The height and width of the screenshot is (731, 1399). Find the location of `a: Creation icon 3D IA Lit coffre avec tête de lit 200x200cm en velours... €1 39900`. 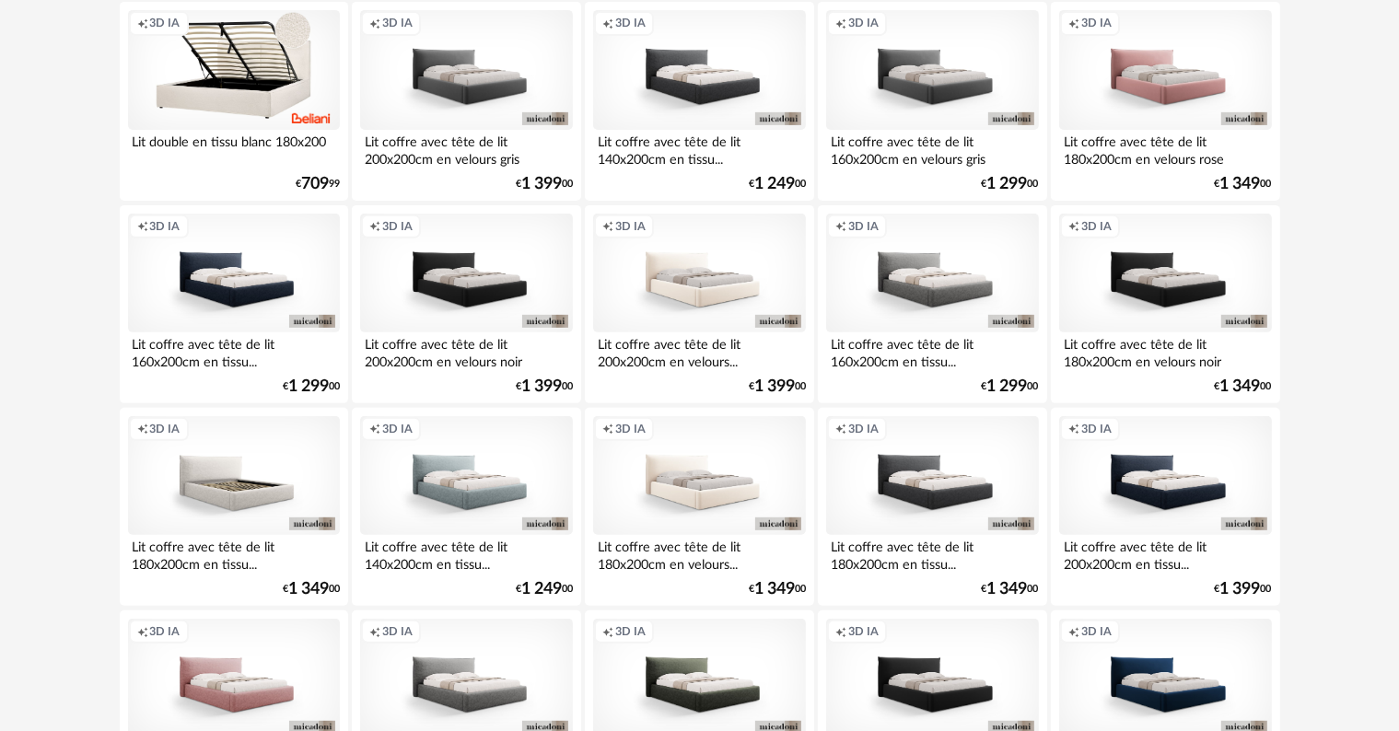

a: Creation icon 3D IA Lit coffre avec tête de lit 200x200cm en velours... €1 39900 is located at coordinates (699, 305).